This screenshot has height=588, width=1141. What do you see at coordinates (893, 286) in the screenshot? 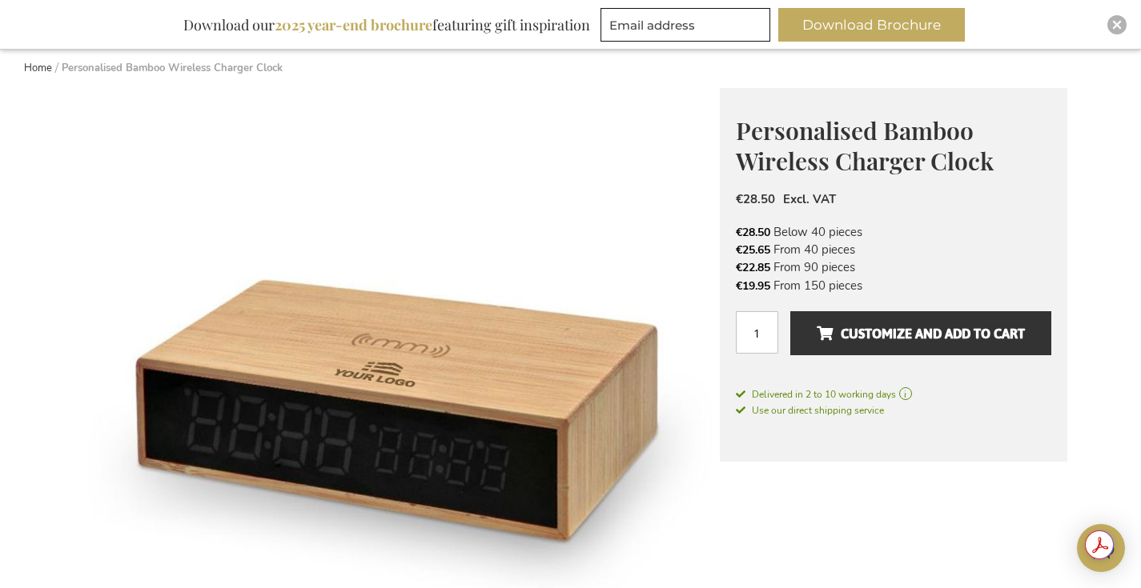
I see `li: From 150 pieces` at bounding box center [893, 286].